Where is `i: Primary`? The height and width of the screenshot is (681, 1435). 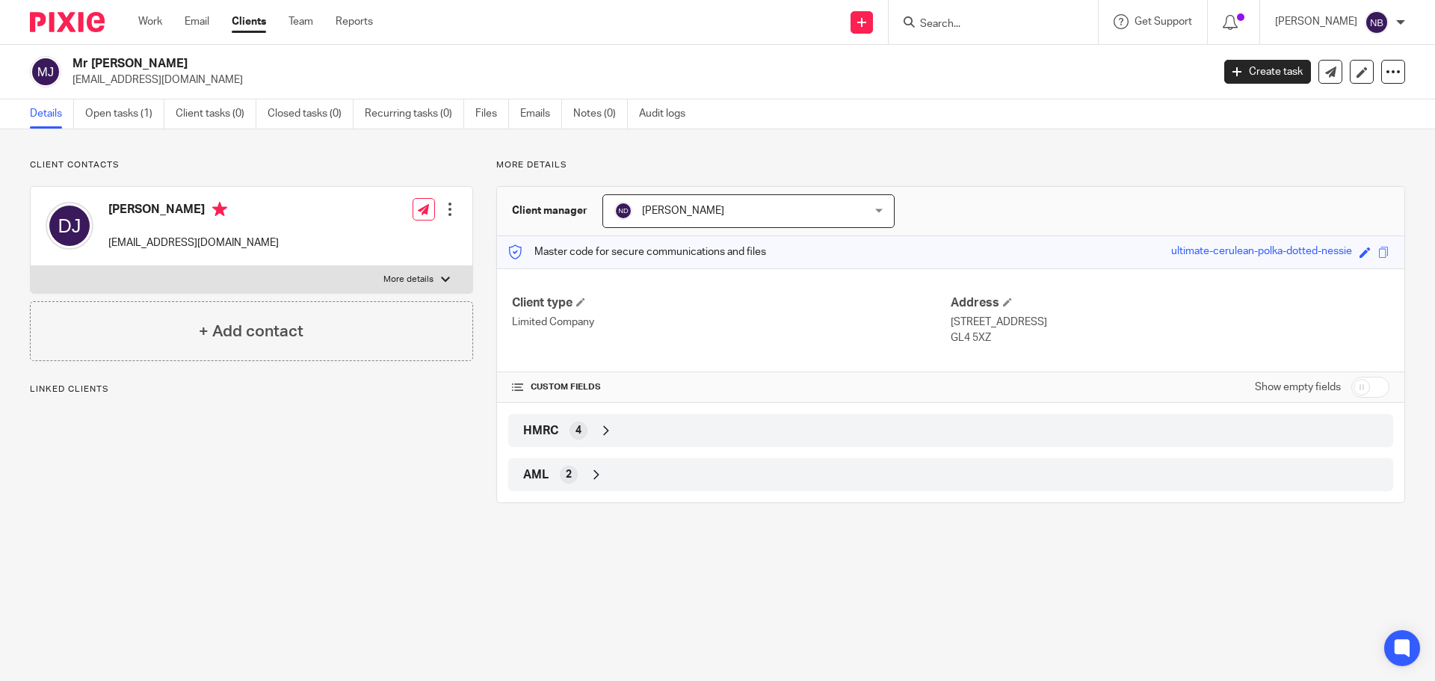 i: Primary is located at coordinates (220, 209).